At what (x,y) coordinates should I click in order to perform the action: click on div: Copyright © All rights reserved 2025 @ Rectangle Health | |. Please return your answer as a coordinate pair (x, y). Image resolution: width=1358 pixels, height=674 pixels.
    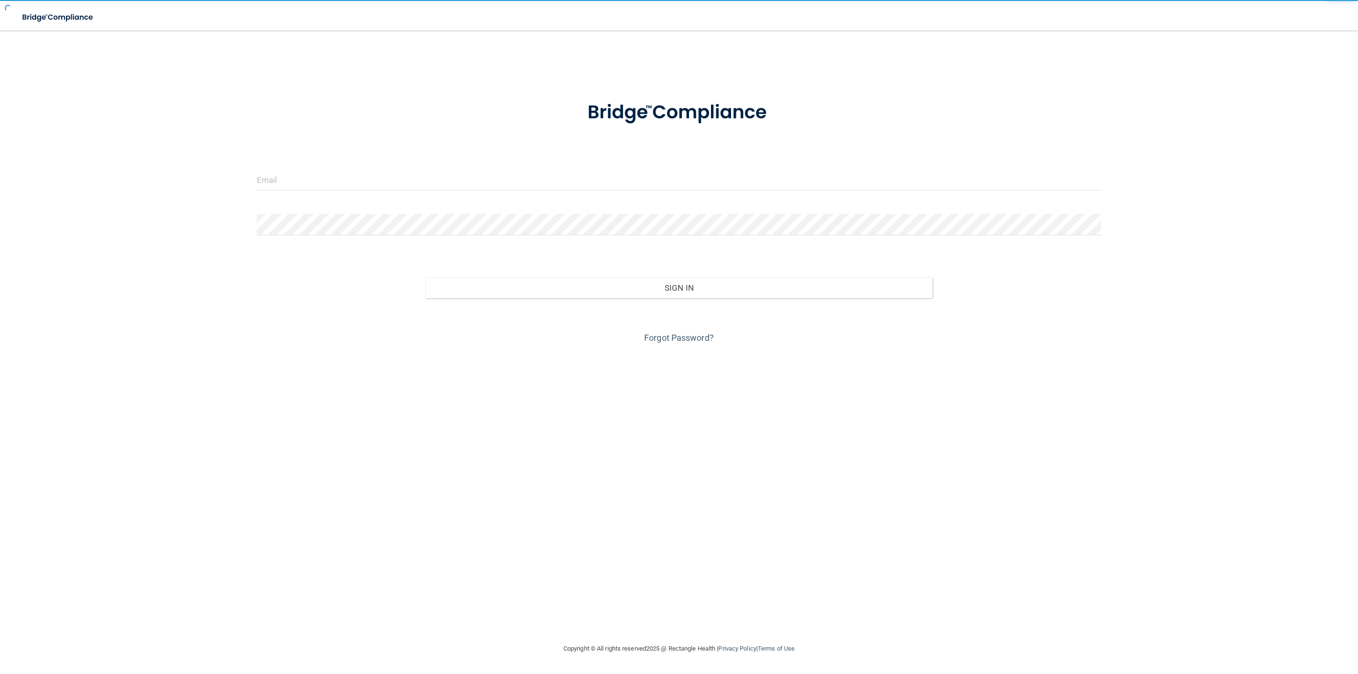
    Looking at the image, I should click on (679, 649).